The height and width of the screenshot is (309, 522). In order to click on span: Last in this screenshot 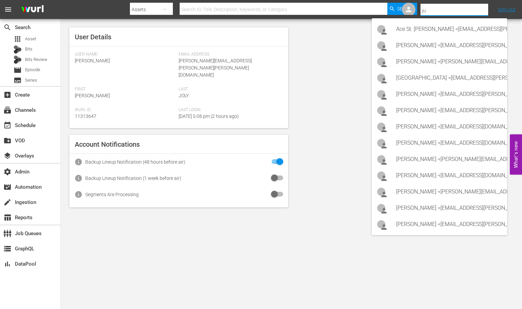, I will do `click(229, 89)`.